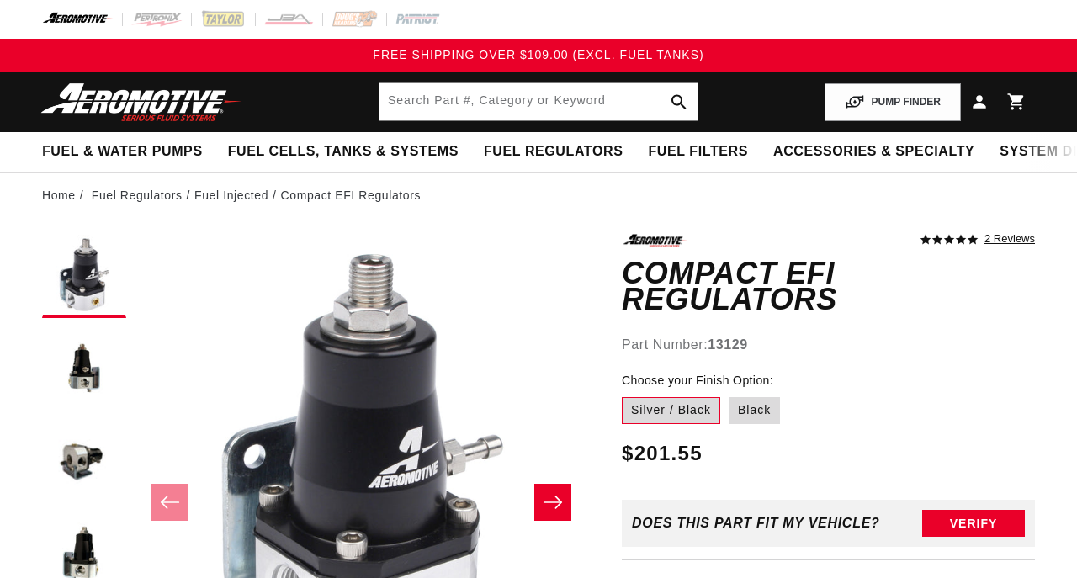 The width and height of the screenshot is (1077, 578). What do you see at coordinates (1010, 240) in the screenshot?
I see `a: 2 reviews` at bounding box center [1010, 240].